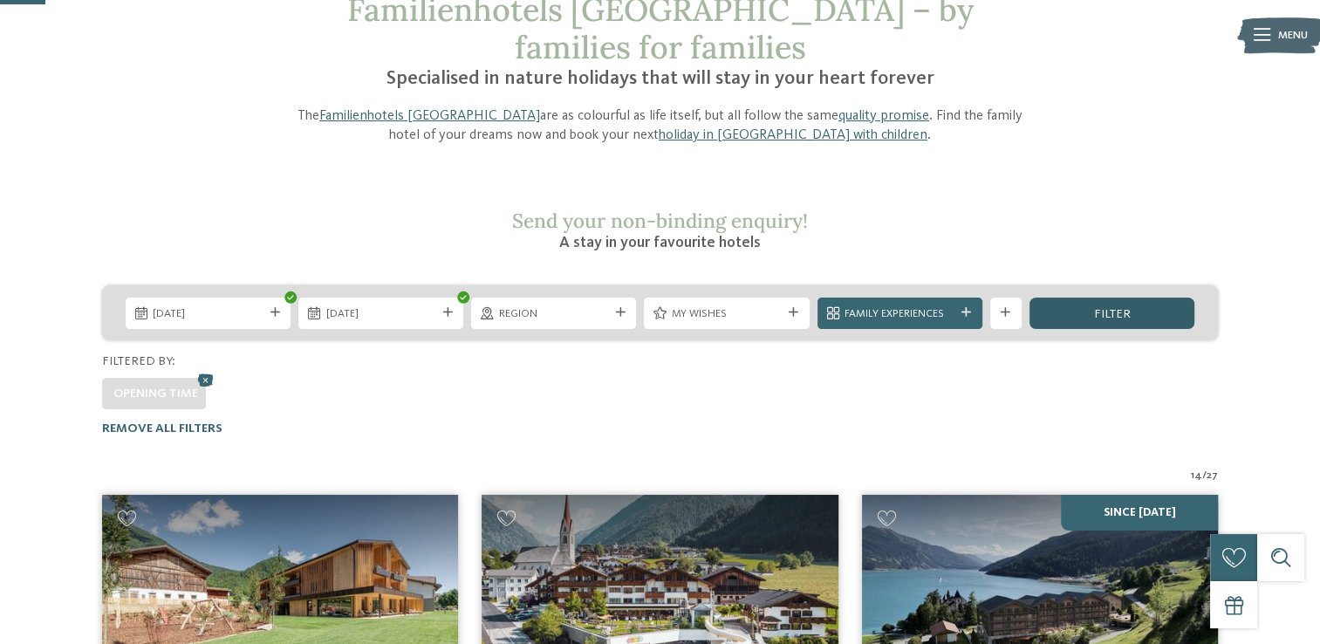 The image size is (1320, 644). Describe the element at coordinates (155, 393) in the screenshot. I see `span: Opening time` at that location.